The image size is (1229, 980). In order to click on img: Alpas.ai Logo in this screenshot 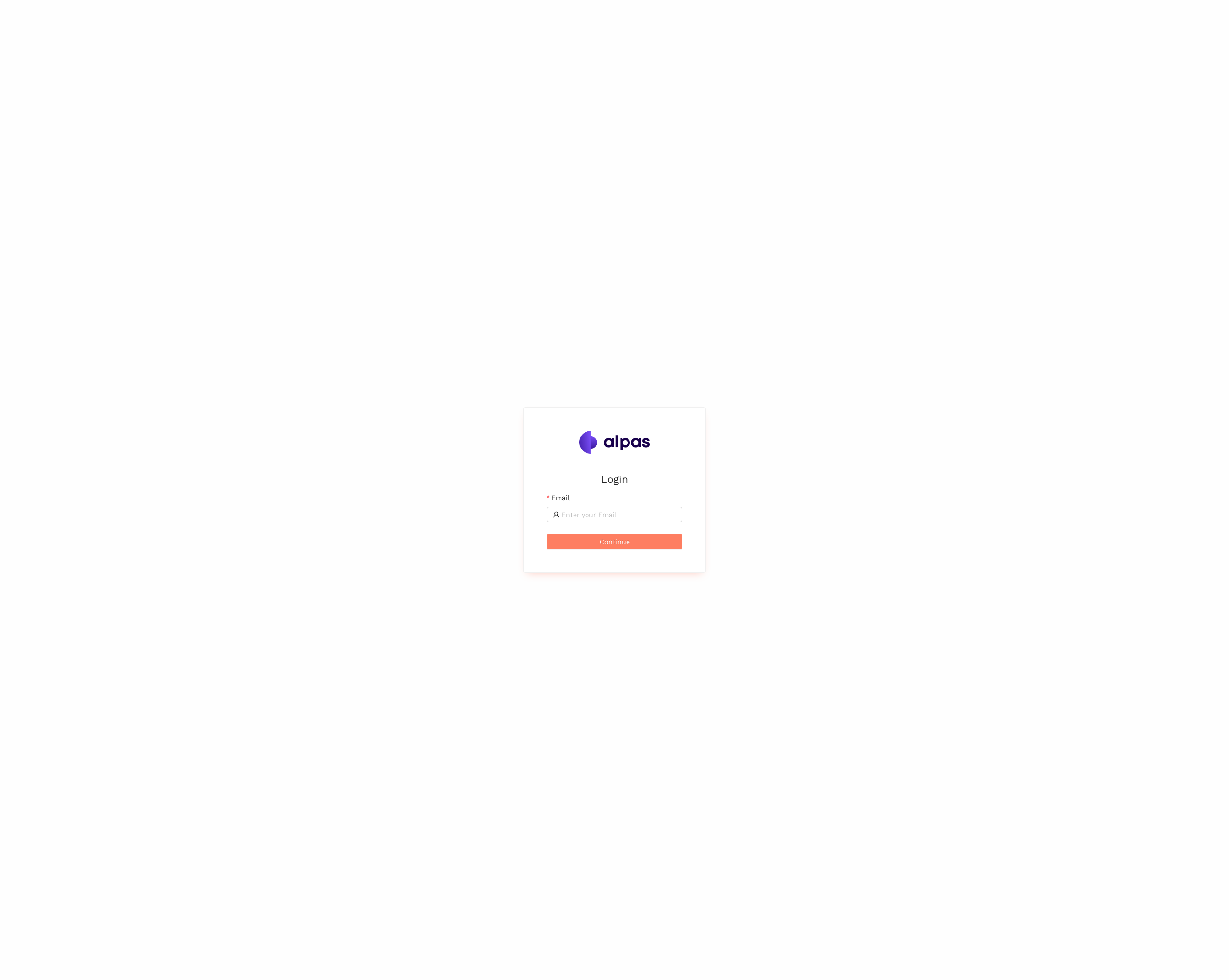, I will do `click(614, 442)`.